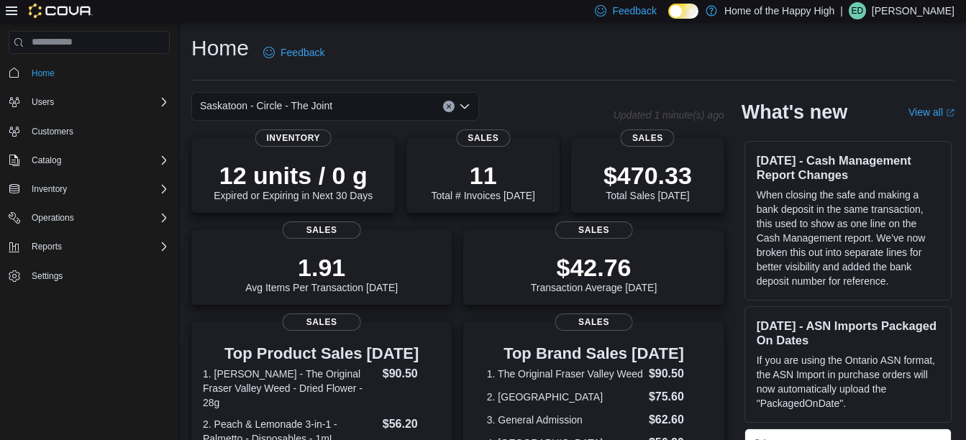 The width and height of the screenshot is (966, 440). Describe the element at coordinates (220, 48) in the screenshot. I see `h1: Home` at that location.